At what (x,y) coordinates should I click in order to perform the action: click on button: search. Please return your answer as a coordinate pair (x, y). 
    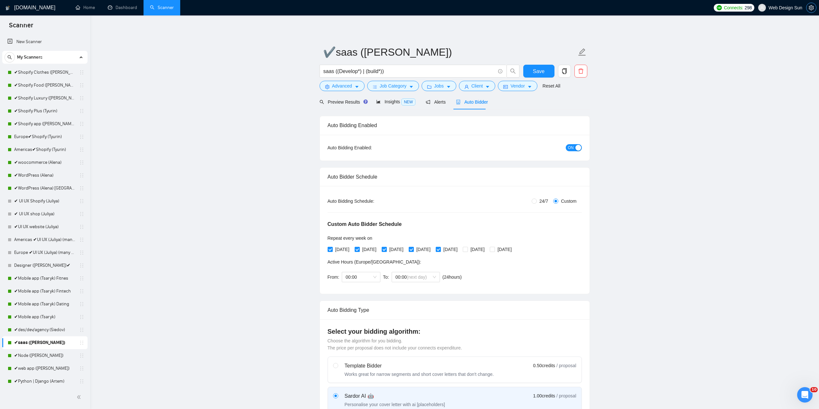
    Looking at the image, I should click on (10, 57).